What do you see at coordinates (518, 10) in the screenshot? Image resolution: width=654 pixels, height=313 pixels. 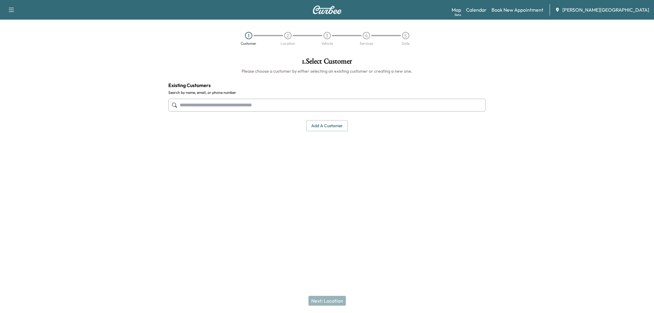 I see `a: Book New Appointment` at bounding box center [518, 10].